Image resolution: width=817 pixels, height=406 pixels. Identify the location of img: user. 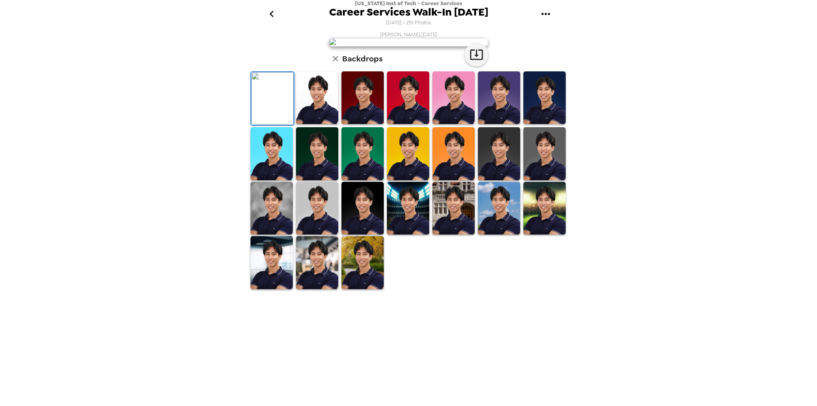
(408, 42).